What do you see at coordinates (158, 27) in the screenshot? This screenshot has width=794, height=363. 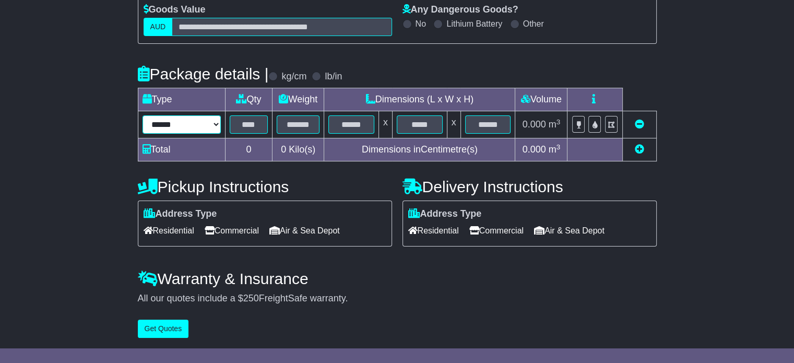 I see `label: AUD` at bounding box center [158, 27].